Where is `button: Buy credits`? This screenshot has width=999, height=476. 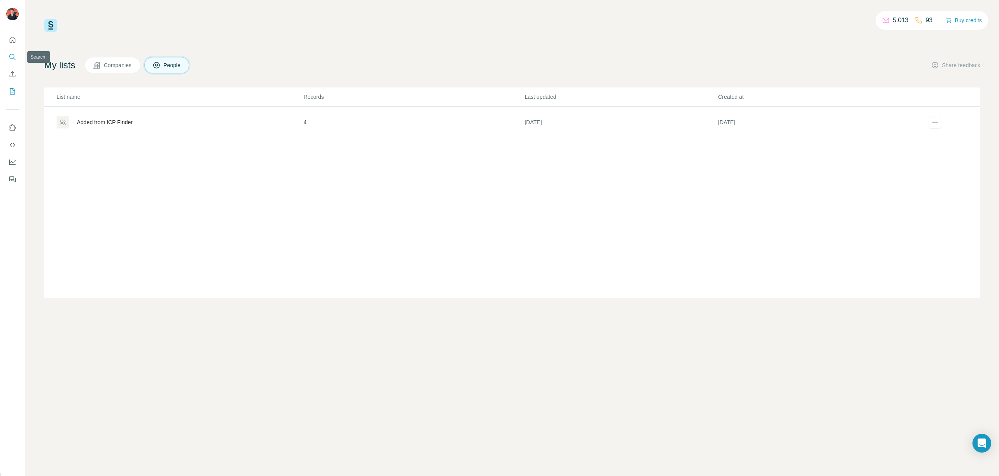
button: Buy credits is located at coordinates (964, 20).